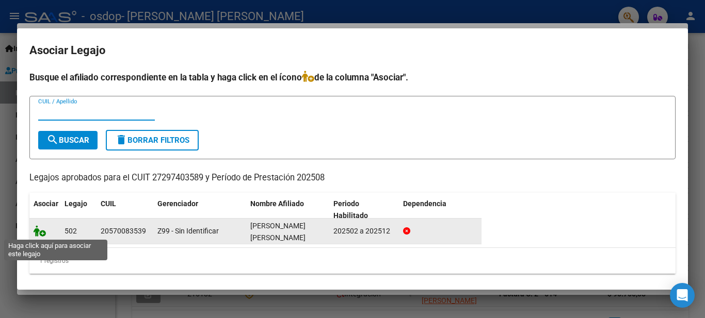 This screenshot has width=705, height=318. Describe the element at coordinates (108, 204) in the screenshot. I see `span: CUIL` at that location.